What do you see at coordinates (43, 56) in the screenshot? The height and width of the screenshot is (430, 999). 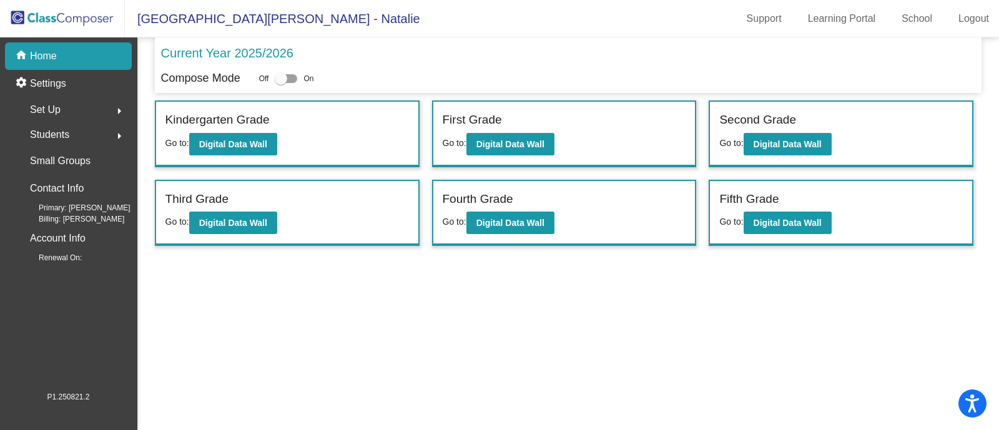 I see `p: Home` at bounding box center [43, 56].